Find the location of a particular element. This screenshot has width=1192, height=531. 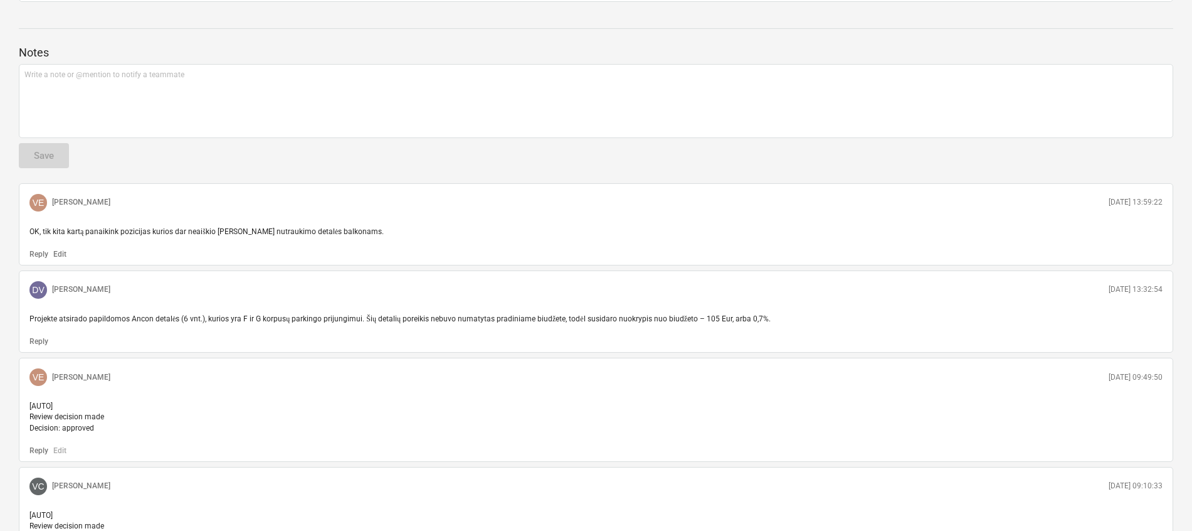

p: Notes is located at coordinates (596, 53).